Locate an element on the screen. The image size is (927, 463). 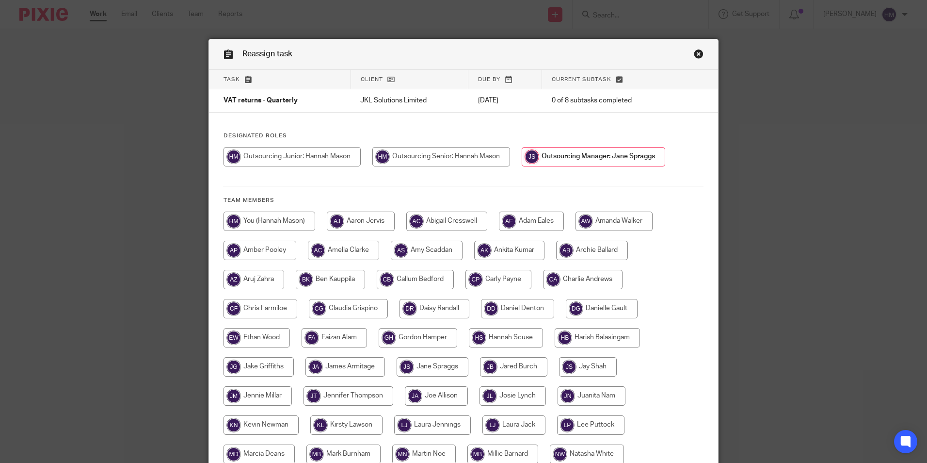
h4: Designated Roles is located at coordinates (464, 136).